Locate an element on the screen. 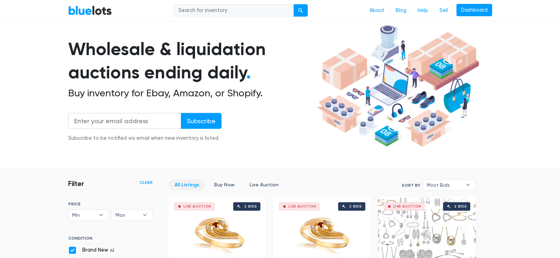 This screenshot has height=258, width=560. a: BlueLots is located at coordinates (90, 10).